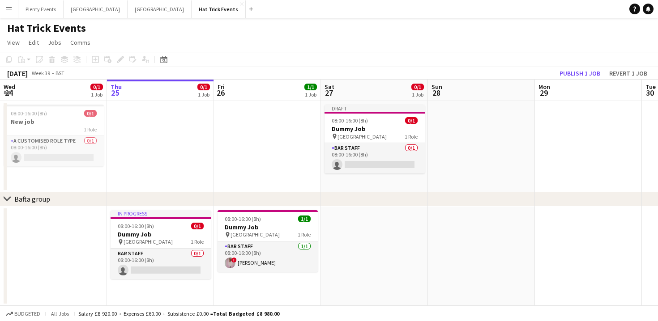  What do you see at coordinates (650, 93) in the screenshot?
I see `span: 30` at bounding box center [650, 93].